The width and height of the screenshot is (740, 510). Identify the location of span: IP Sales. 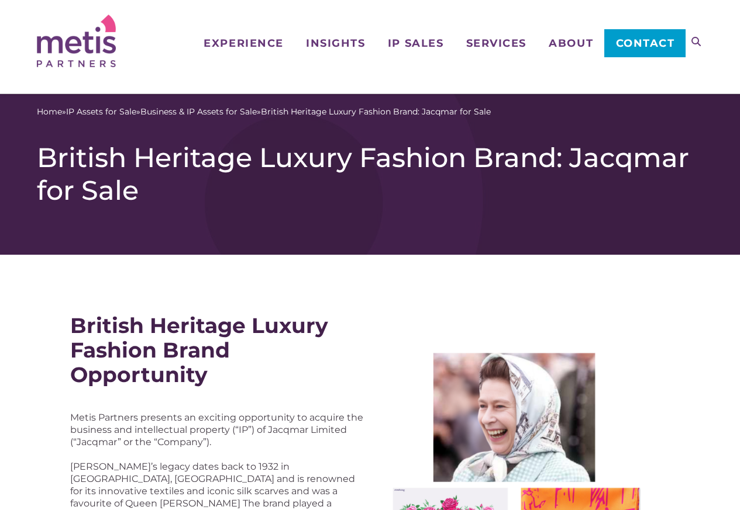
(415, 43).